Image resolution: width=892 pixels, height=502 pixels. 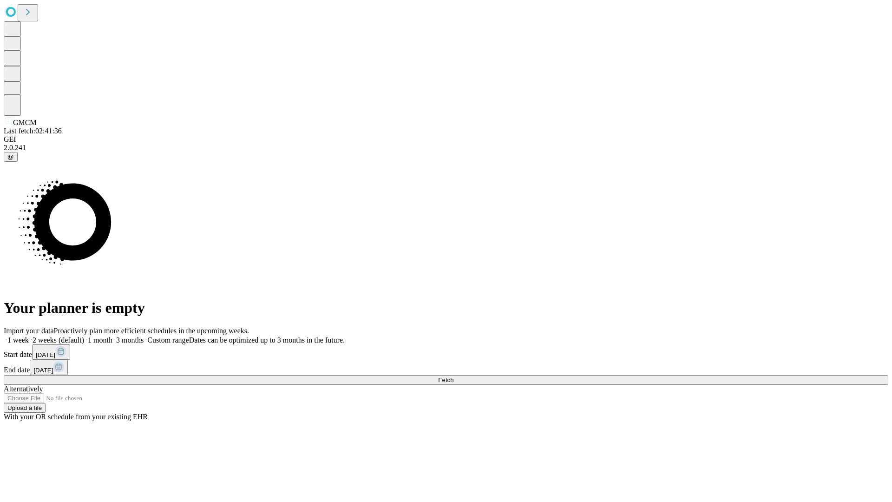 What do you see at coordinates (29, 330) in the screenshot?
I see `span: Import your data` at bounding box center [29, 330].